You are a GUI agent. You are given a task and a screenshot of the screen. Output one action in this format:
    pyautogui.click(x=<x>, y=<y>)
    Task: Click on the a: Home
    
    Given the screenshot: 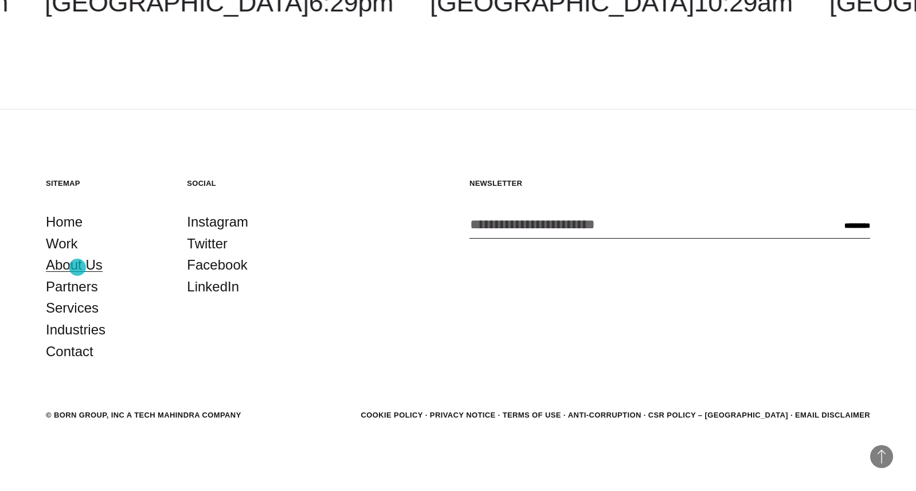 What is the action you would take?
    pyautogui.click(x=64, y=222)
    